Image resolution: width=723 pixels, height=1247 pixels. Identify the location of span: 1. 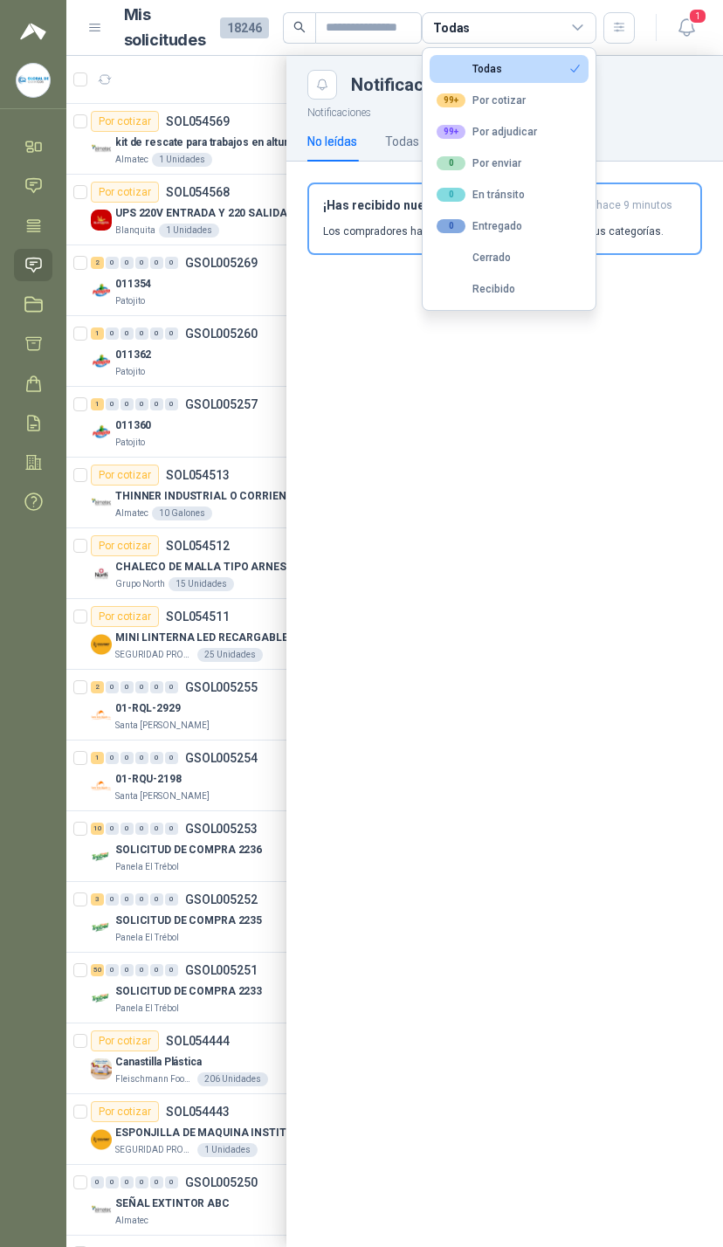
(698, 16).